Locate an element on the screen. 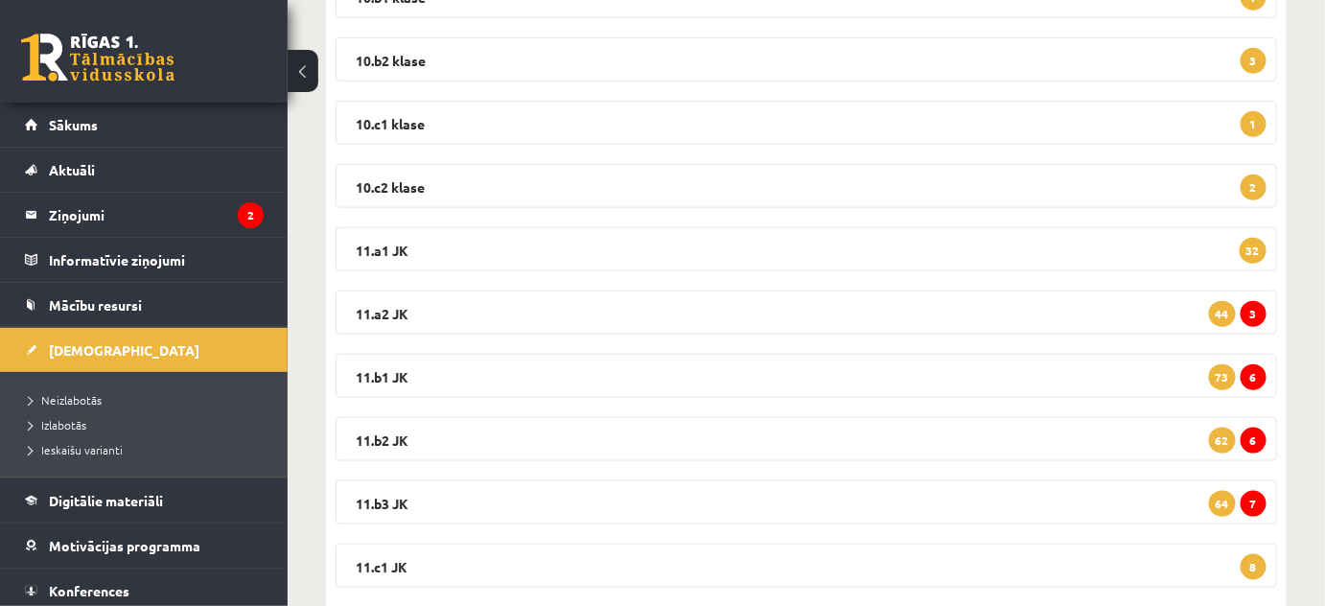  span: 1 is located at coordinates (1253, 124).